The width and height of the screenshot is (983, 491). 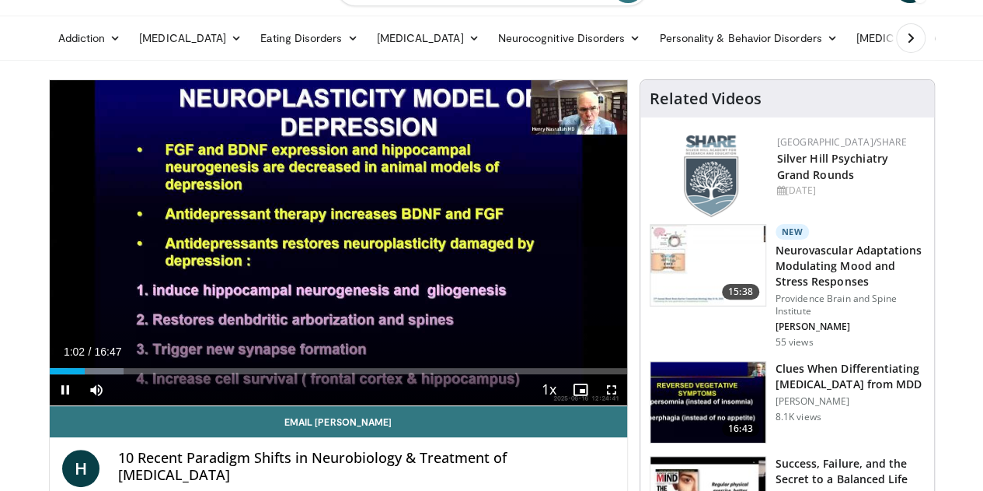 I want to click on div: Progress Bar, so click(x=338, y=371).